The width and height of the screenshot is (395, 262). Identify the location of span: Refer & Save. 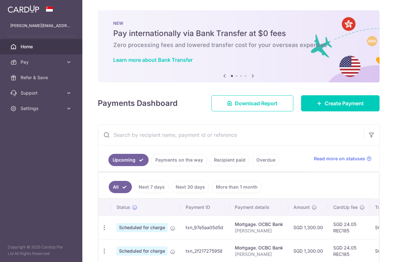
(42, 78).